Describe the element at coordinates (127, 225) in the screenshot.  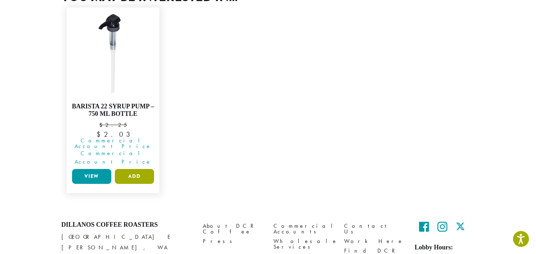
I see `h4: Dillanos Coffee Roasters` at that location.